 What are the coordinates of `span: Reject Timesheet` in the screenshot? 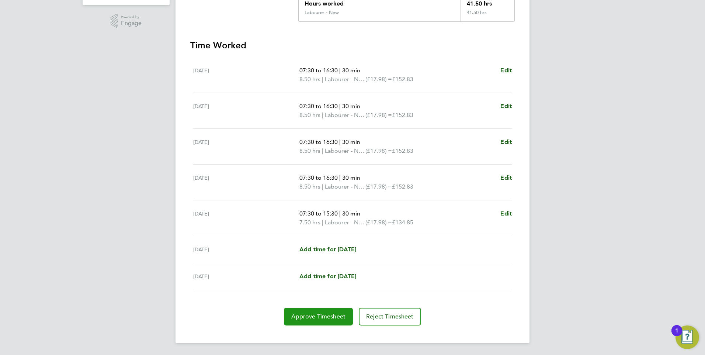 It's located at (390, 316).